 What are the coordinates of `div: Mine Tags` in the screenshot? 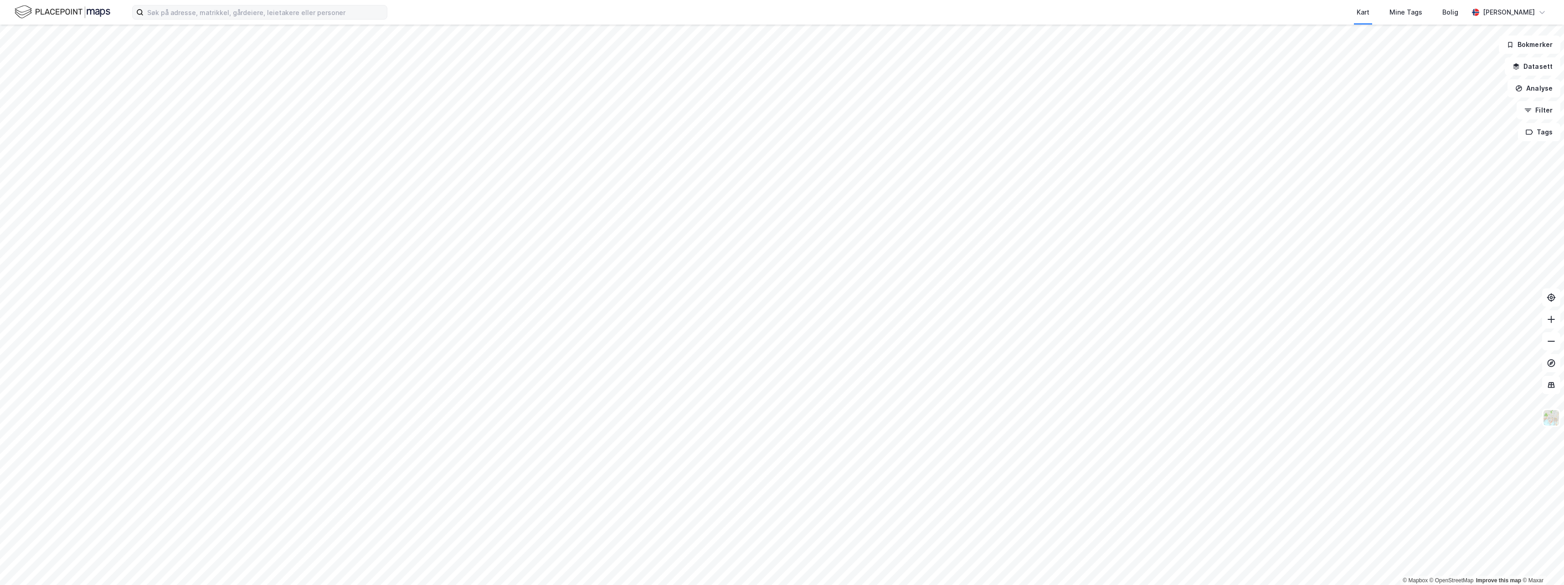 It's located at (1406, 12).